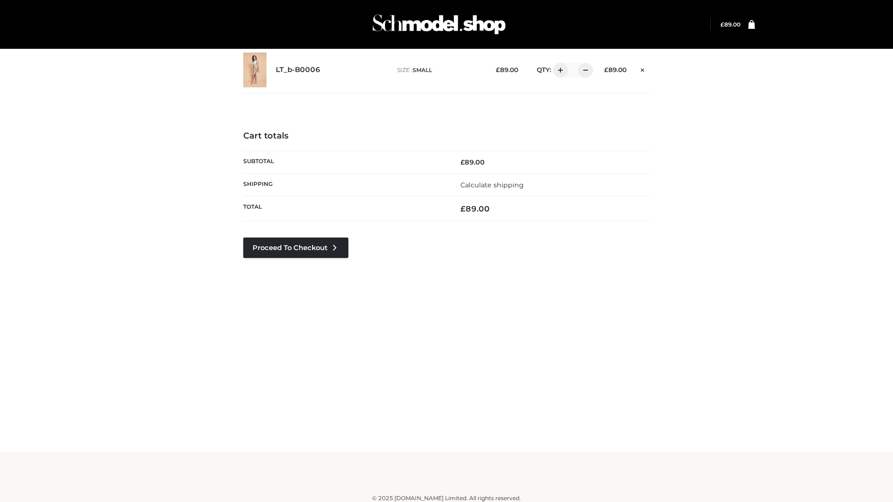 The image size is (893, 502). Describe the element at coordinates (439, 70) in the screenshot. I see `p: size :` at that location.